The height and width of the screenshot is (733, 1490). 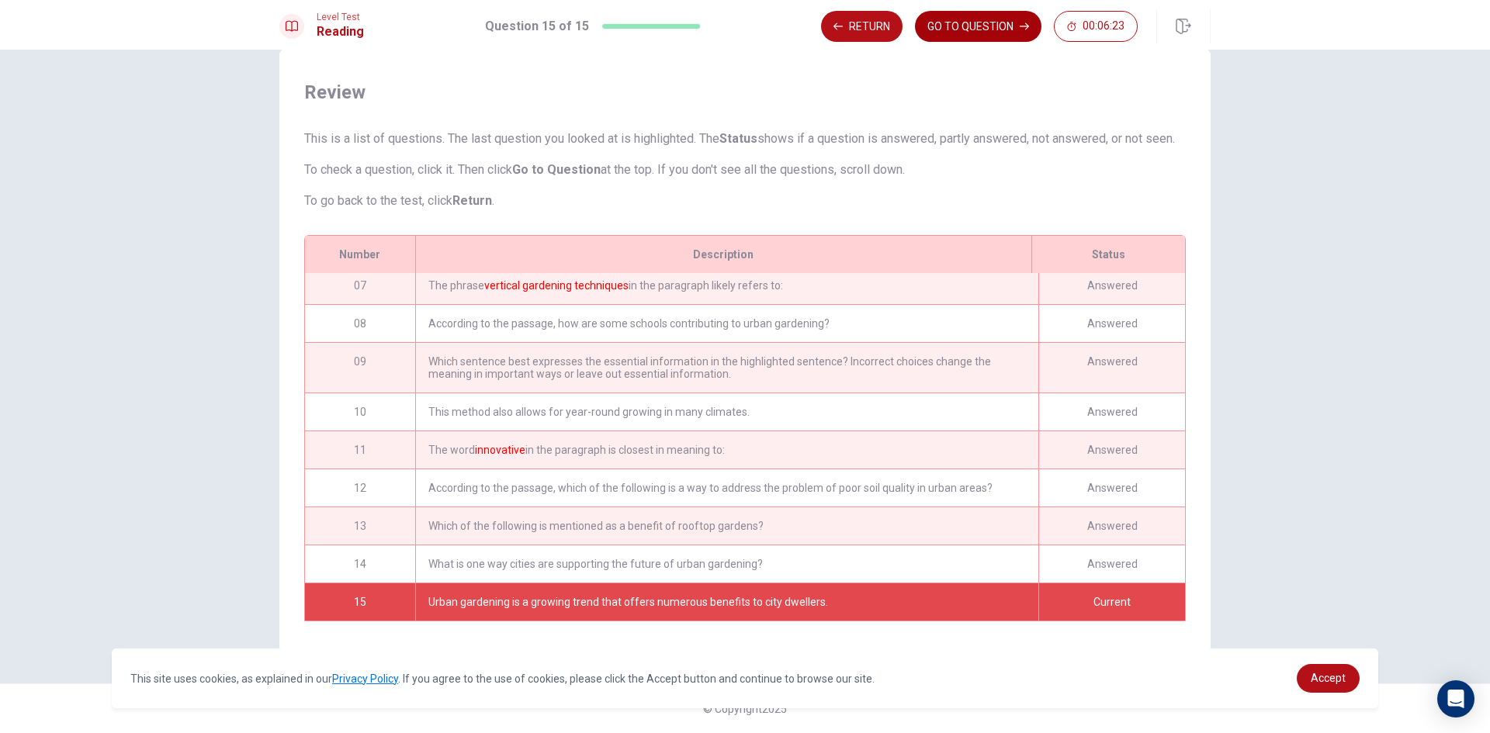 I want to click on div: What is one way cities are supporting the future of urban gardening?, so click(x=726, y=564).